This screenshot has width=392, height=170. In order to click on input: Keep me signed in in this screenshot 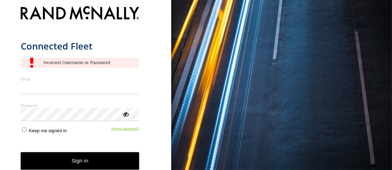, I will do `click(24, 130)`.